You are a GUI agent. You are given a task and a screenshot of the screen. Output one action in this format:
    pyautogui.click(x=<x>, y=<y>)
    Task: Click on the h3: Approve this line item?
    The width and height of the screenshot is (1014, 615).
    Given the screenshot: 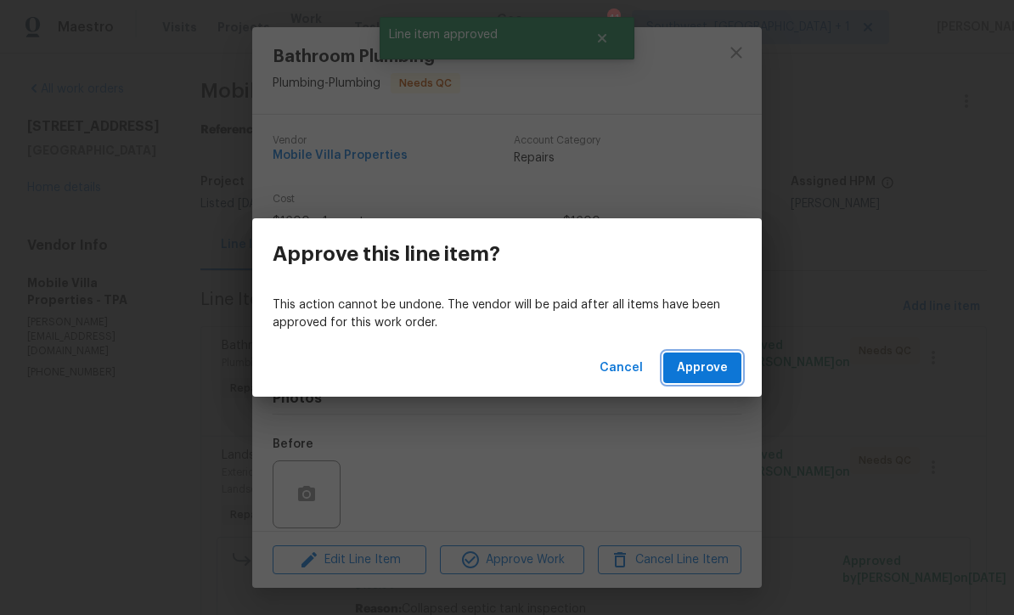 What is the action you would take?
    pyautogui.click(x=386, y=254)
    